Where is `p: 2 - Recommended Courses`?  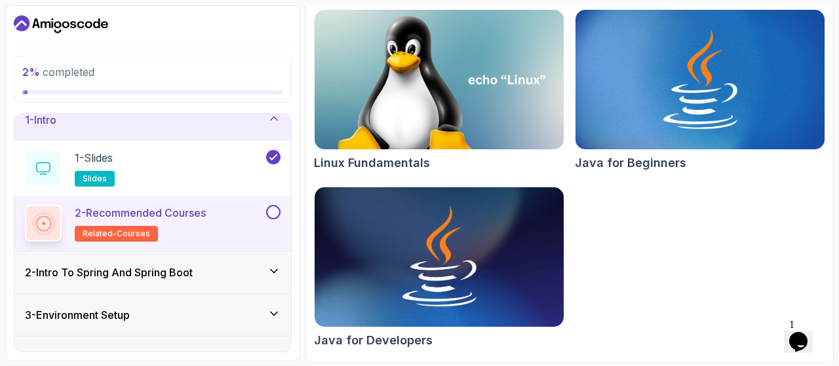 p: 2 - Recommended Courses is located at coordinates (140, 213).